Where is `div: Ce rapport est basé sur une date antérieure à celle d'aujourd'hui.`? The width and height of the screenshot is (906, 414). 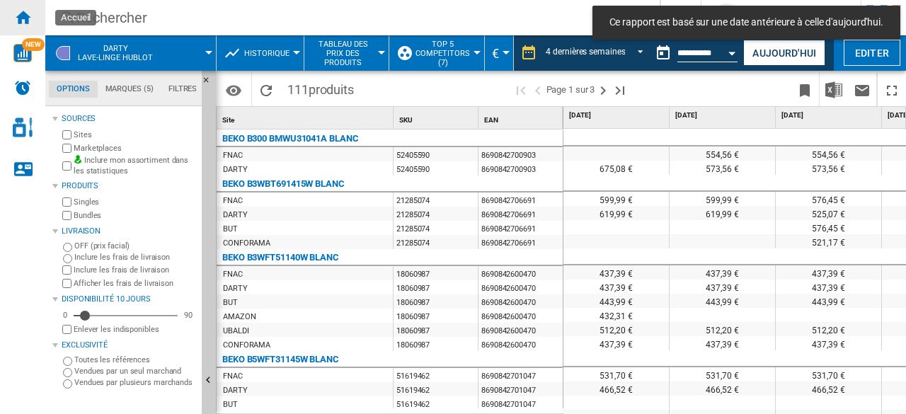 div: Ce rapport est basé sur une date antérieure à celle d'aujourd'hui. is located at coordinates (694, 53).